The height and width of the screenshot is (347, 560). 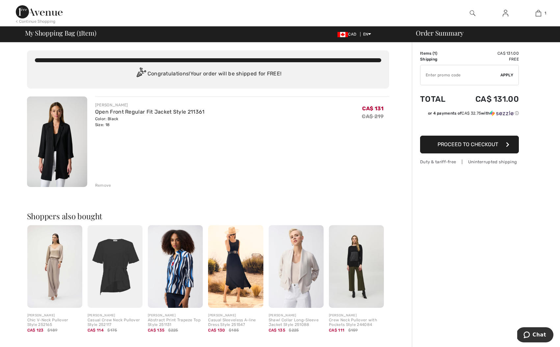 What do you see at coordinates (52, 330) in the screenshot?
I see `span: $189` at bounding box center [52, 330].